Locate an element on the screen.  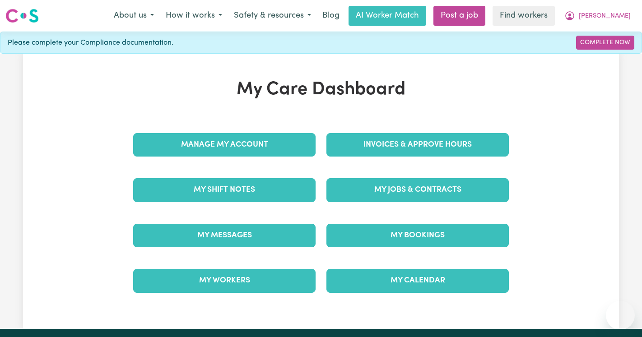
a: My Jobs & Contracts is located at coordinates (417, 190).